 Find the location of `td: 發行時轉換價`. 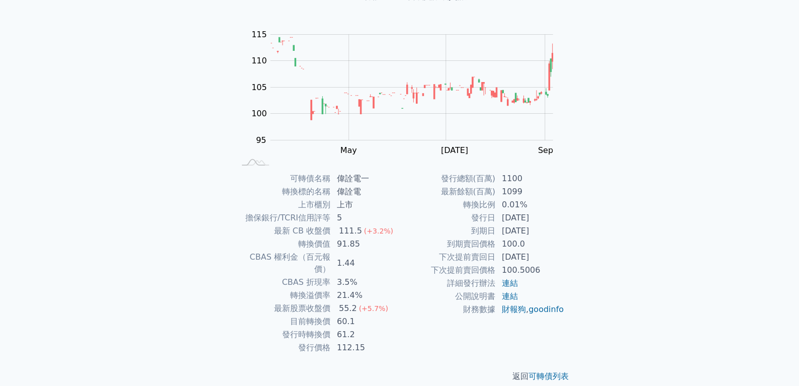

td: 發行時轉換價 is located at coordinates (283, 334).